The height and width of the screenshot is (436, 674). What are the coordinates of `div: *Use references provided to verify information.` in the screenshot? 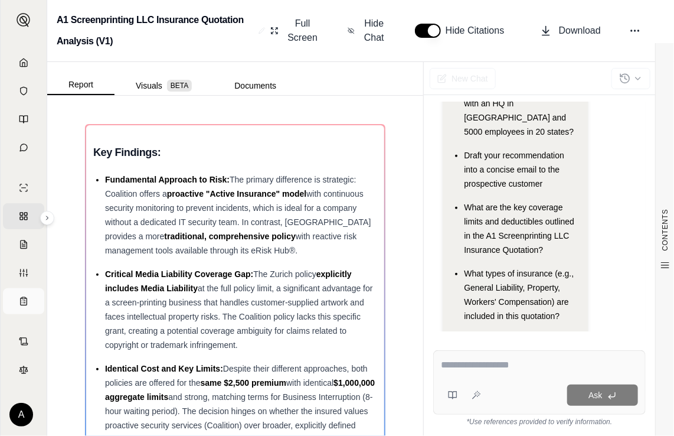 It's located at (540, 420).